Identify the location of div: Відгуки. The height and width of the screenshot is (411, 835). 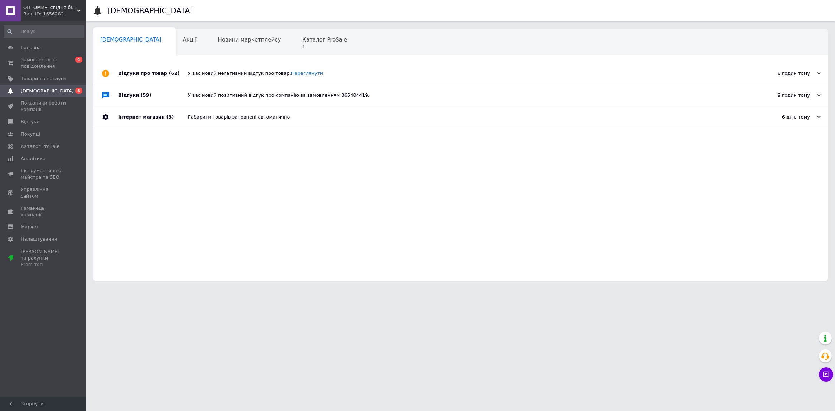
(153, 95).